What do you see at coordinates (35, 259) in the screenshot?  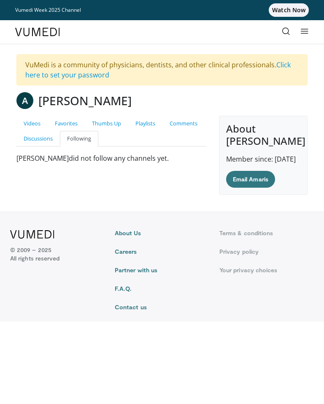 I see `span: All rights reserved` at bounding box center [35, 259].